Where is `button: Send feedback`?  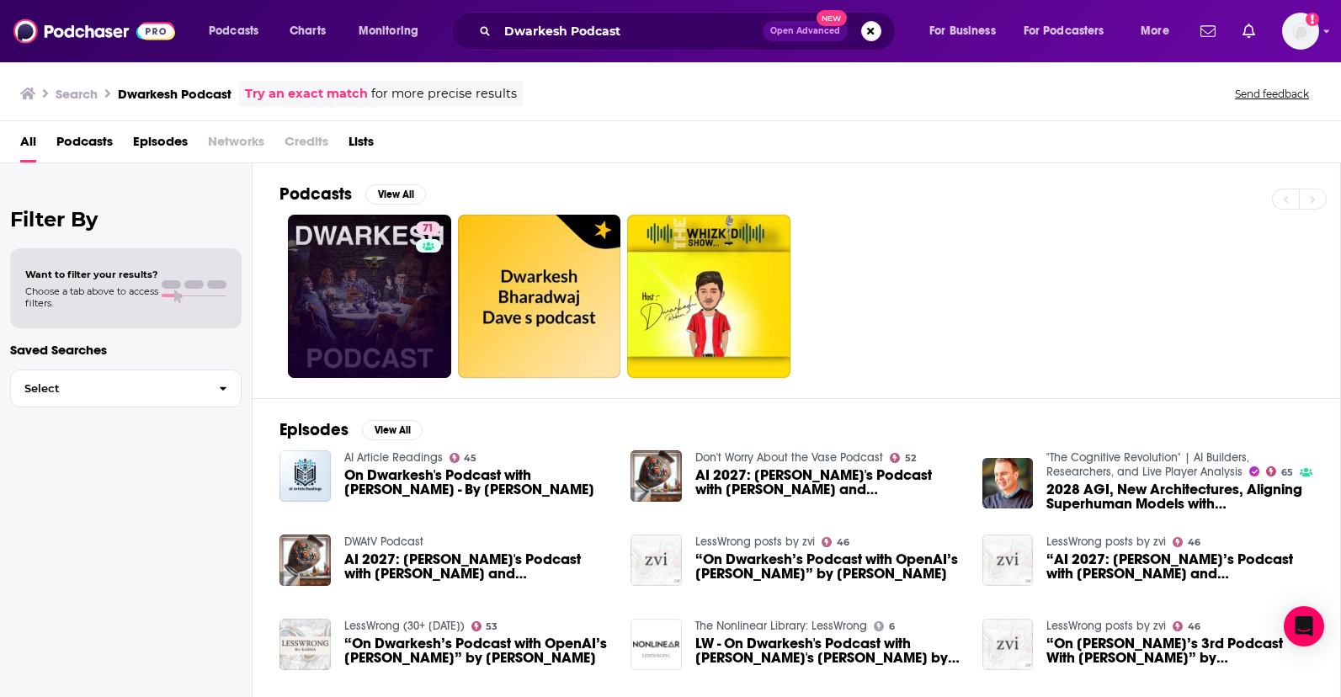 button: Send feedback is located at coordinates (1272, 93).